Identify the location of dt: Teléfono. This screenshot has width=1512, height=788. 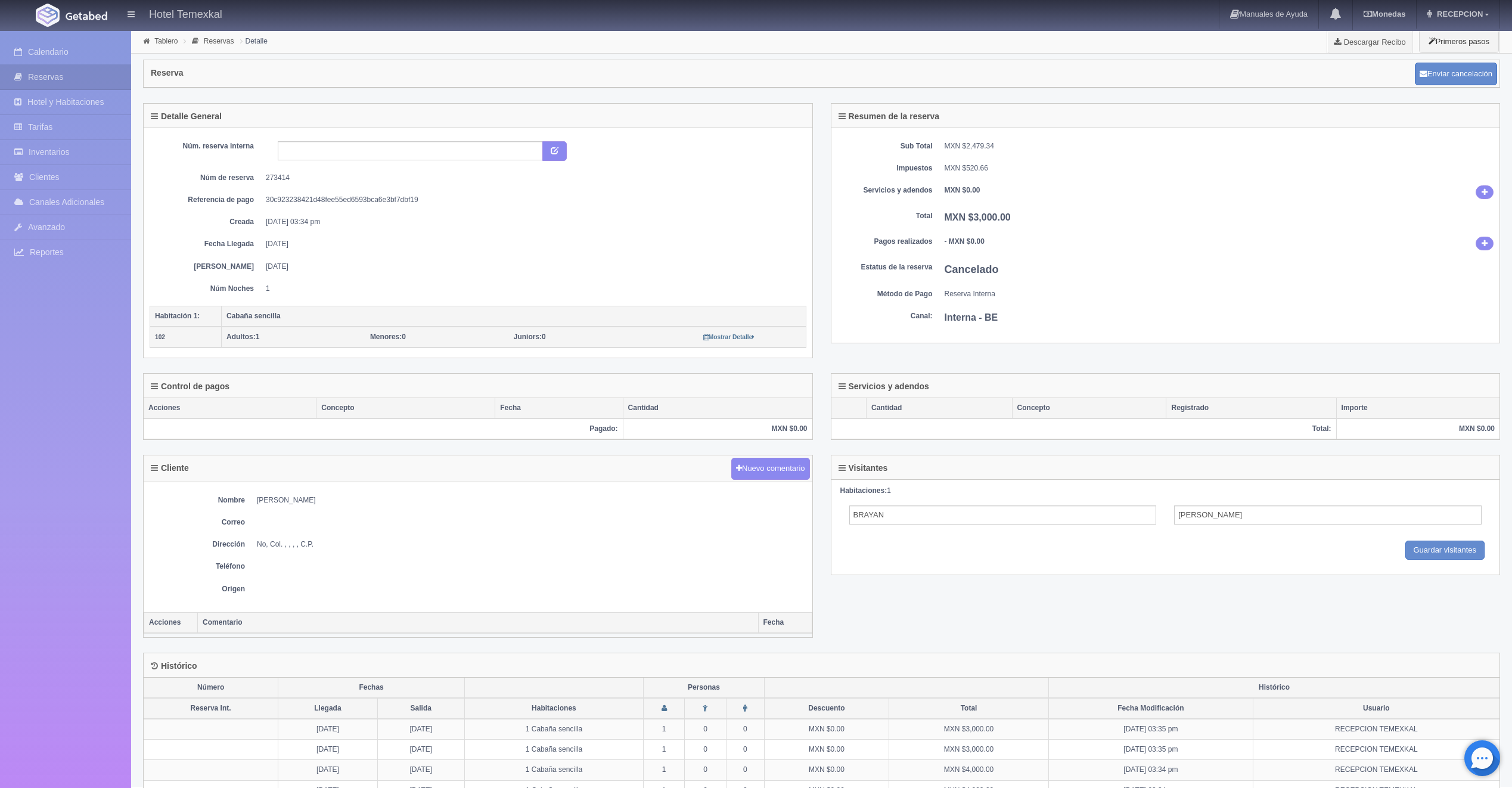
(197, 566).